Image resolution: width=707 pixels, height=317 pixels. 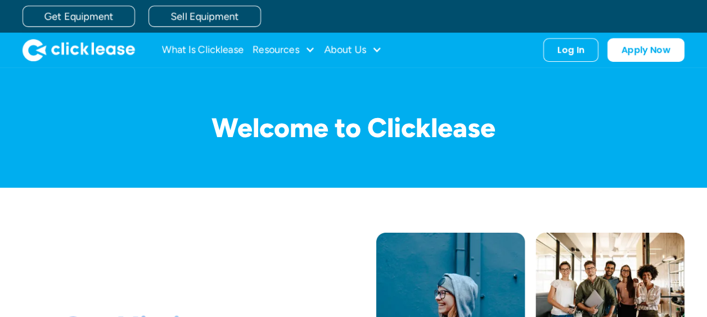 What do you see at coordinates (352, 50) in the screenshot?
I see `div: About Us` at bounding box center [352, 50].